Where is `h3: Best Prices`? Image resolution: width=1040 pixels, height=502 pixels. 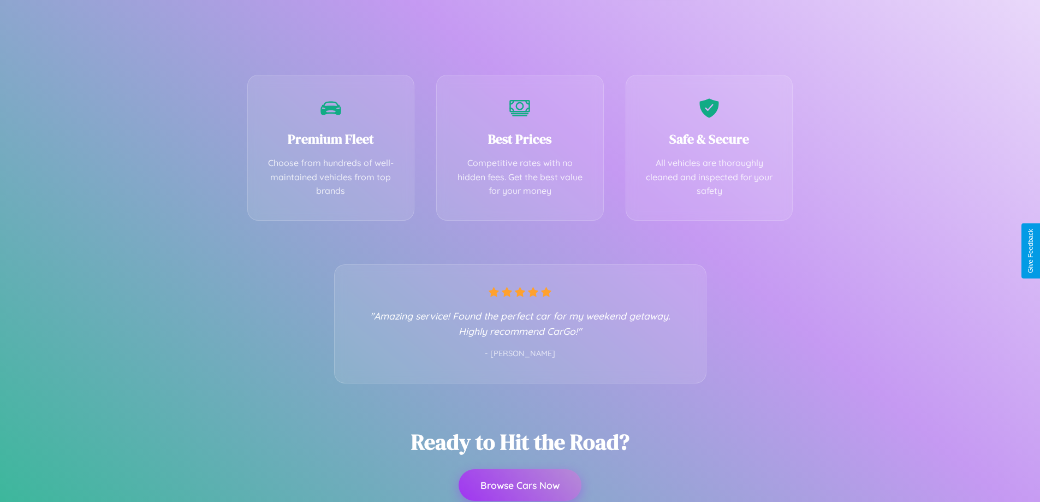 h3: Best Prices is located at coordinates (520, 139).